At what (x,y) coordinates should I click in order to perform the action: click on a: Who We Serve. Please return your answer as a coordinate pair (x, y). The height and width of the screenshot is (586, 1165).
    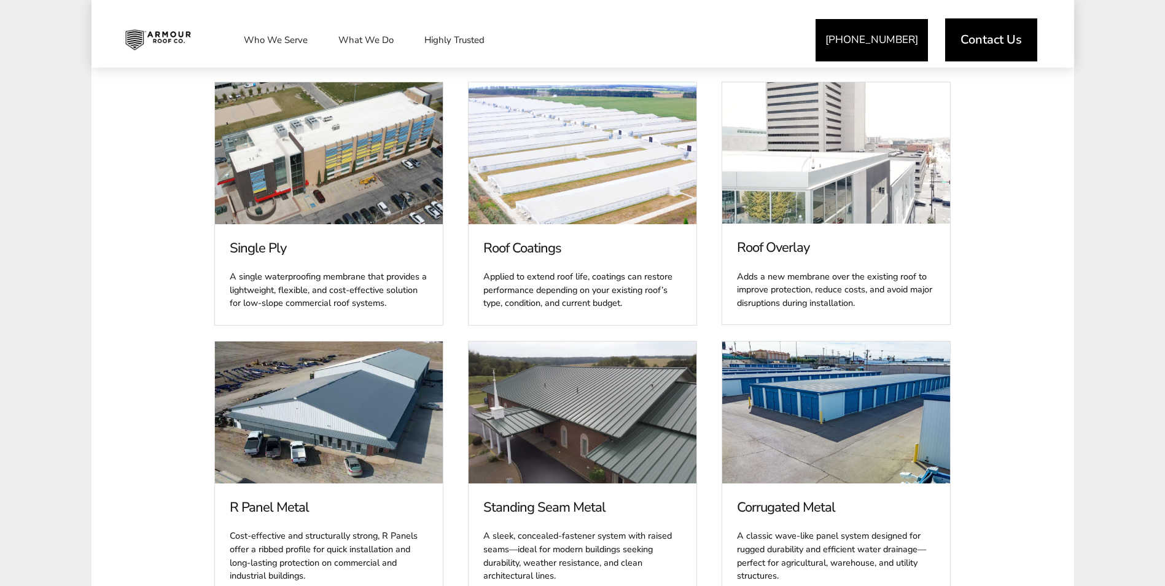
    Looking at the image, I should click on (276, 40).